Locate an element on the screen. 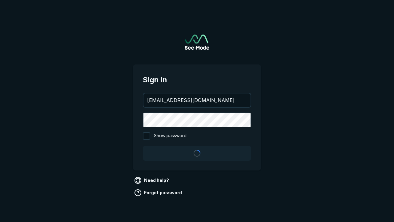  input: your@email.com is located at coordinates (197, 100).